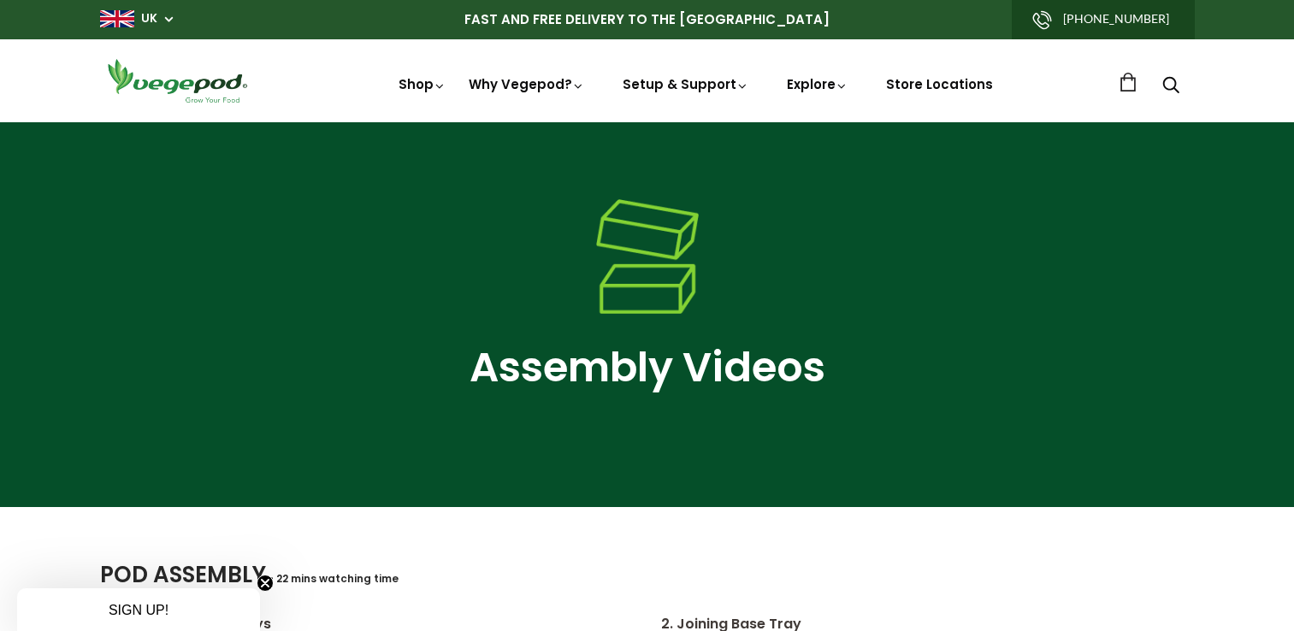  What do you see at coordinates (149, 19) in the screenshot?
I see `a: UK` at bounding box center [149, 19].